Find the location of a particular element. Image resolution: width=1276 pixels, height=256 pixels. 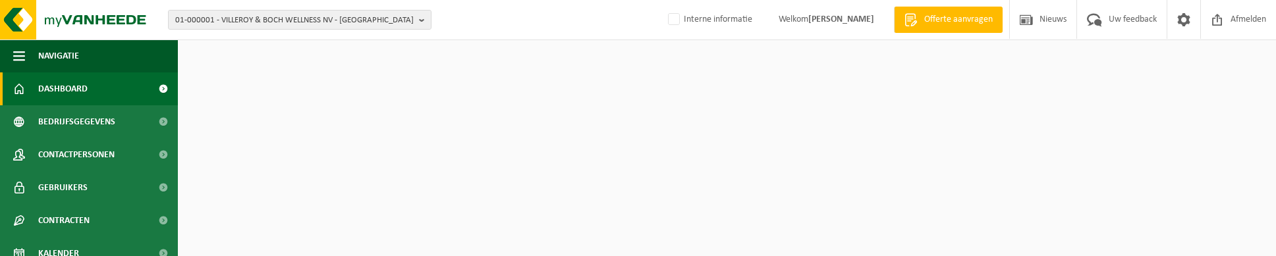

label: Interne informatie is located at coordinates (709, 20).